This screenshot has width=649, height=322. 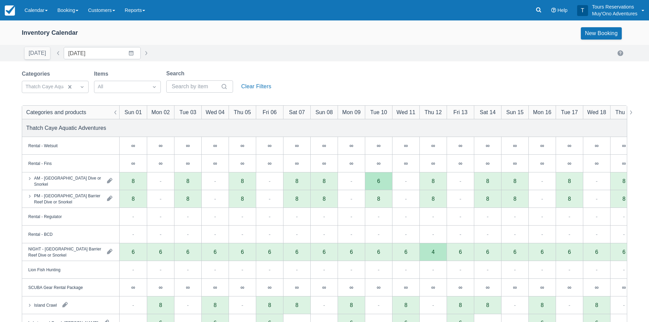 What do you see at coordinates (215, 112) in the screenshot?
I see `div: Wed 04` at bounding box center [215, 112].